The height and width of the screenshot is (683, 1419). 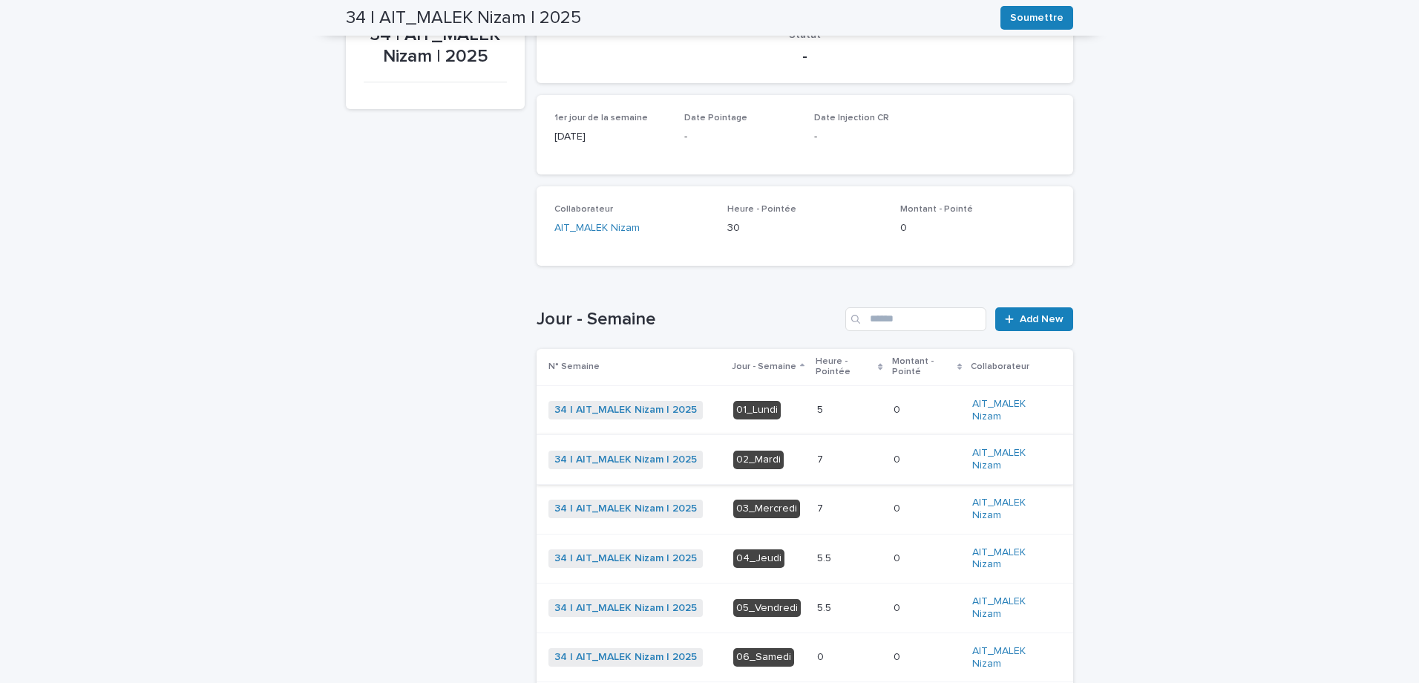 I want to click on tr: 34 | AIT_MALEK Nizam | 2025 03_Mercredi77 00 AIT_MALEK Nizam, so click(x=805, y=508).